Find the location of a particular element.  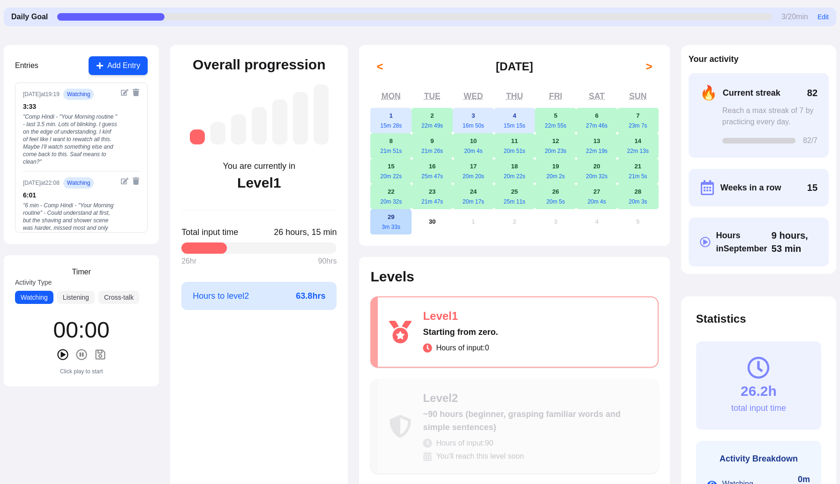

button: Delete entry is located at coordinates (136, 181).